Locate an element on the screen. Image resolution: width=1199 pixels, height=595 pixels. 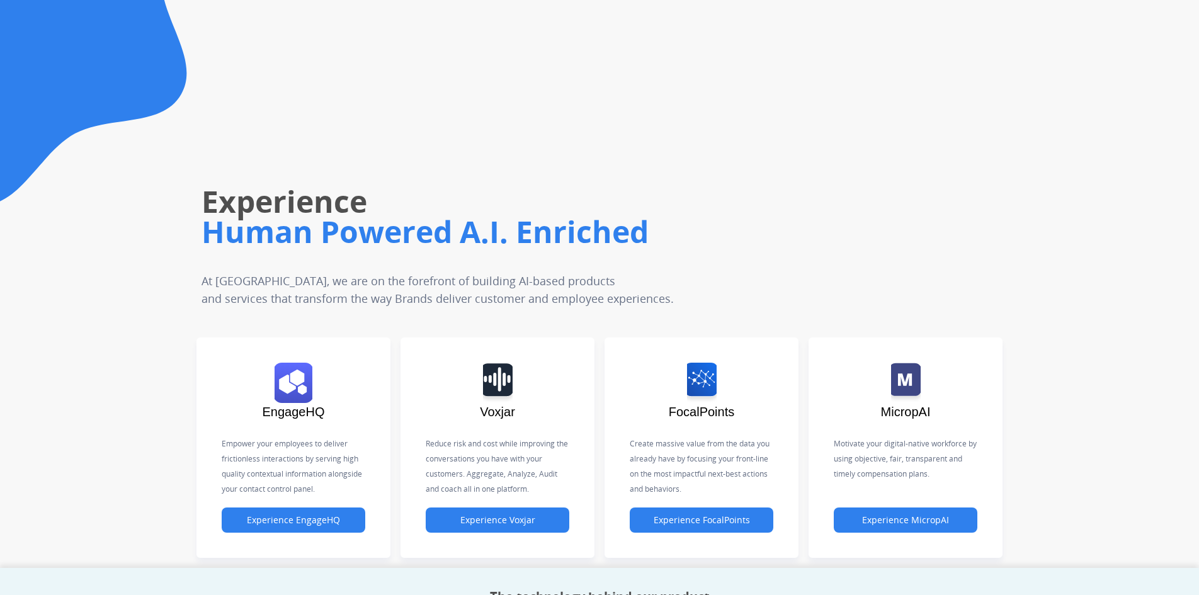
span: Voxjar is located at coordinates (497, 412).